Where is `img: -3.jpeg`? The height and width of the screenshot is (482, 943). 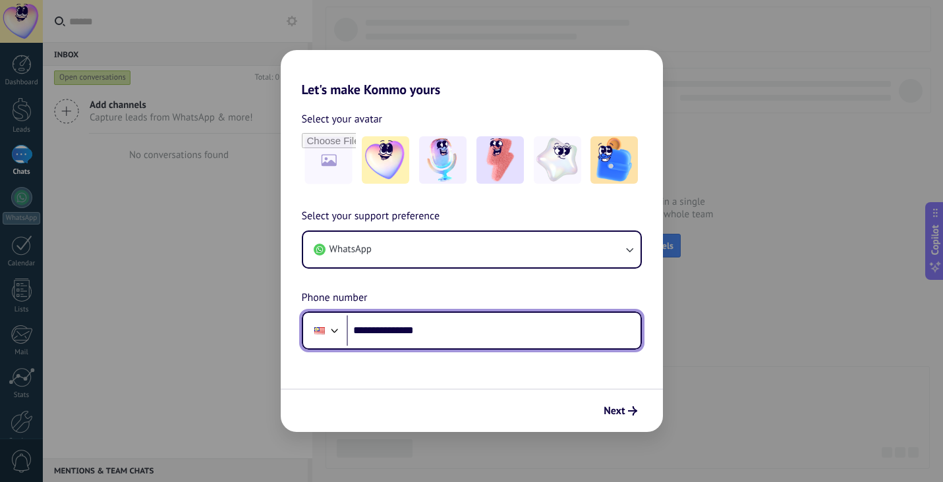 img: -3.jpeg is located at coordinates (500, 160).